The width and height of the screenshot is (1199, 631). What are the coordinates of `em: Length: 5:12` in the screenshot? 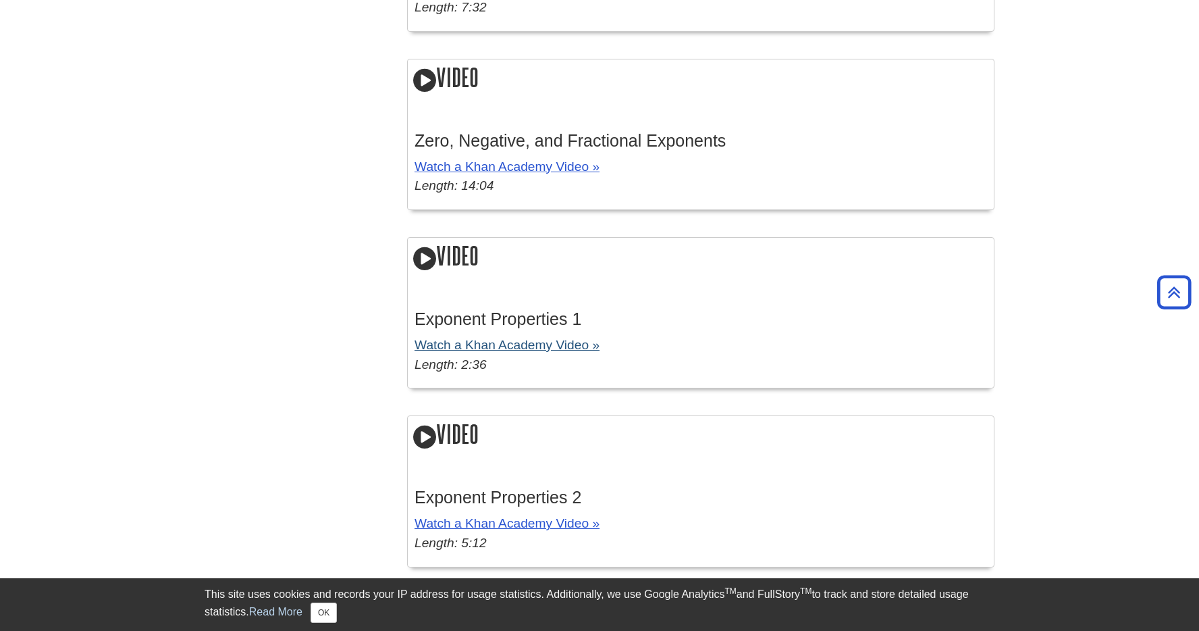 It's located at (450, 542).